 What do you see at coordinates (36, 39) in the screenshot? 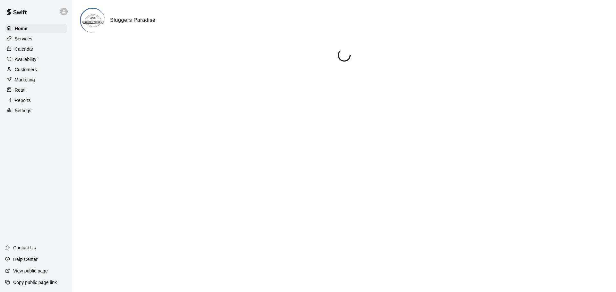
I see `a: Services` at bounding box center [36, 39].